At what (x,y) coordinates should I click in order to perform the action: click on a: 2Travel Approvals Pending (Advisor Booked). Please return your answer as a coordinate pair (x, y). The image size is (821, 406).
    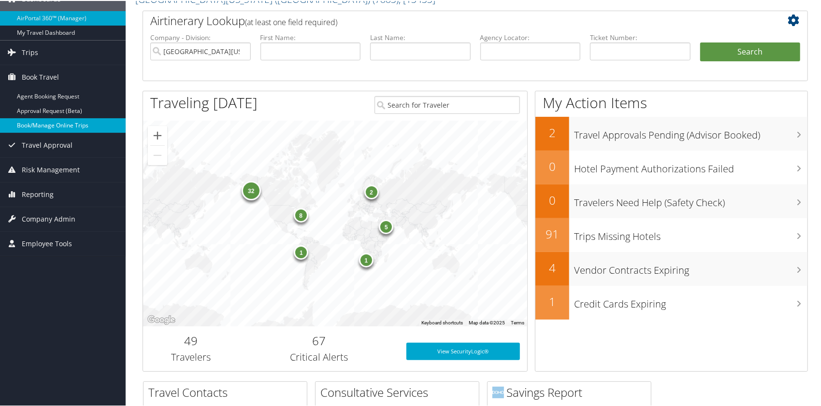
    Looking at the image, I should click on (671, 133).